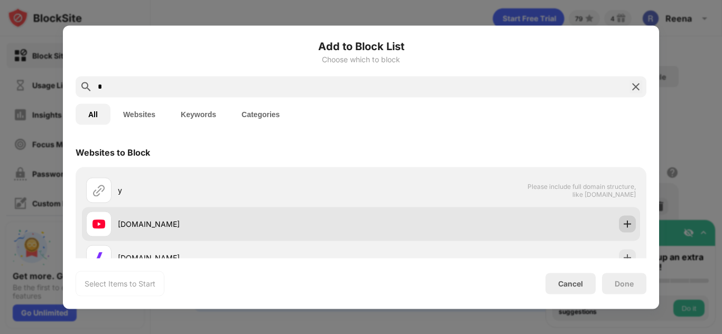 The height and width of the screenshot is (334, 722). What do you see at coordinates (93, 114) in the screenshot?
I see `button: All` at bounding box center [93, 114].